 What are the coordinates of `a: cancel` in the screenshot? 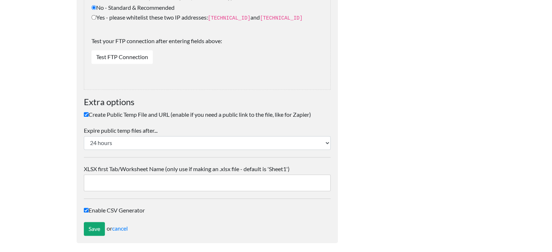 It's located at (120, 228).